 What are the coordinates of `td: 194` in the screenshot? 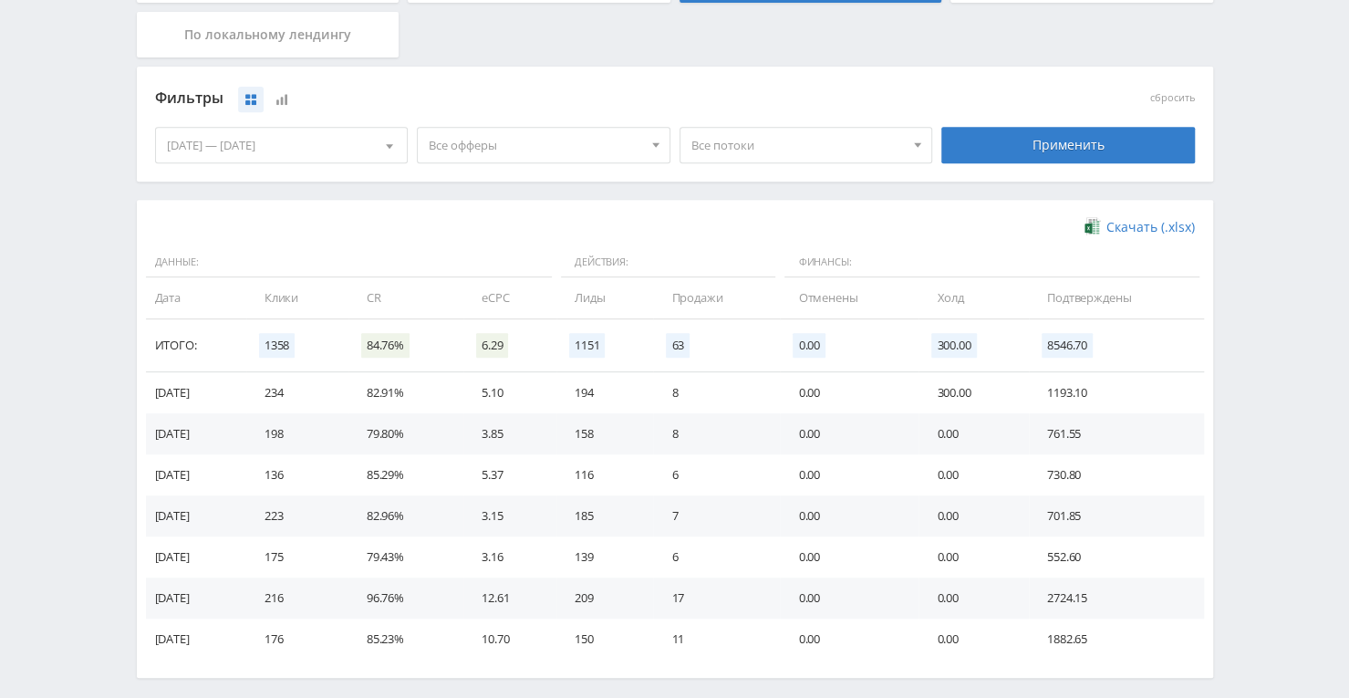 It's located at (605, 392).